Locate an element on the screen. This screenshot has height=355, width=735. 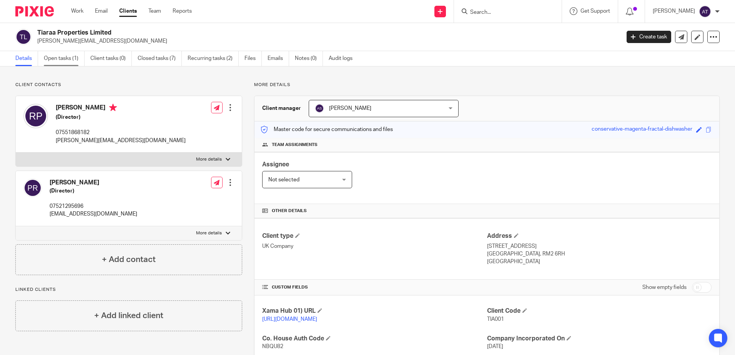
h4: Client Code is located at coordinates (599, 311).